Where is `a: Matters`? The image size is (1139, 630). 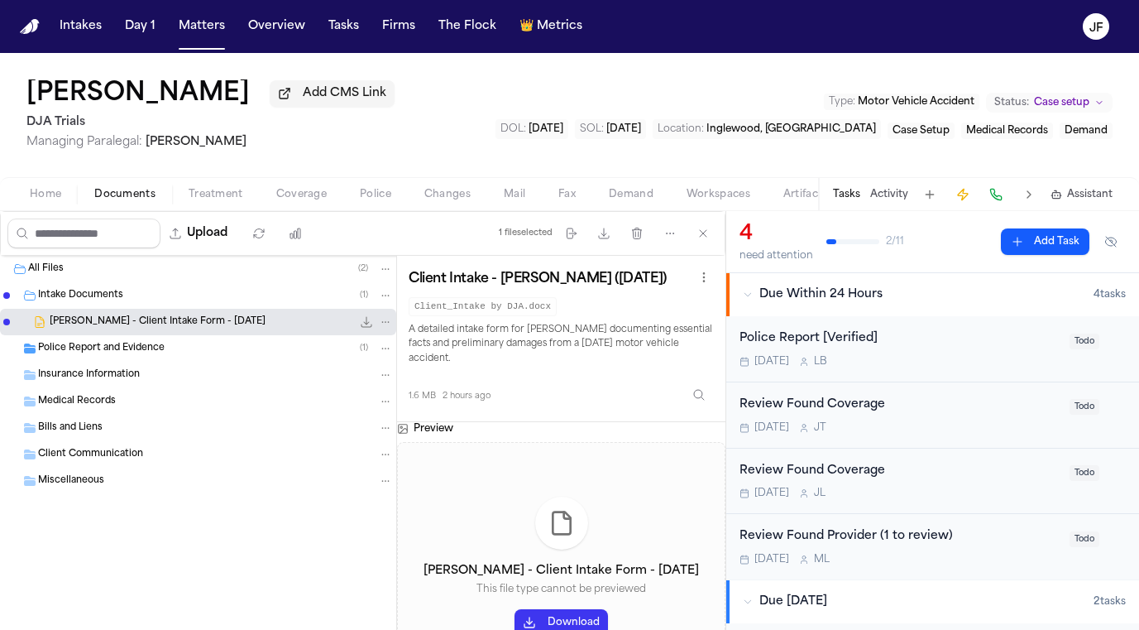
a: Matters is located at coordinates (202, 26).